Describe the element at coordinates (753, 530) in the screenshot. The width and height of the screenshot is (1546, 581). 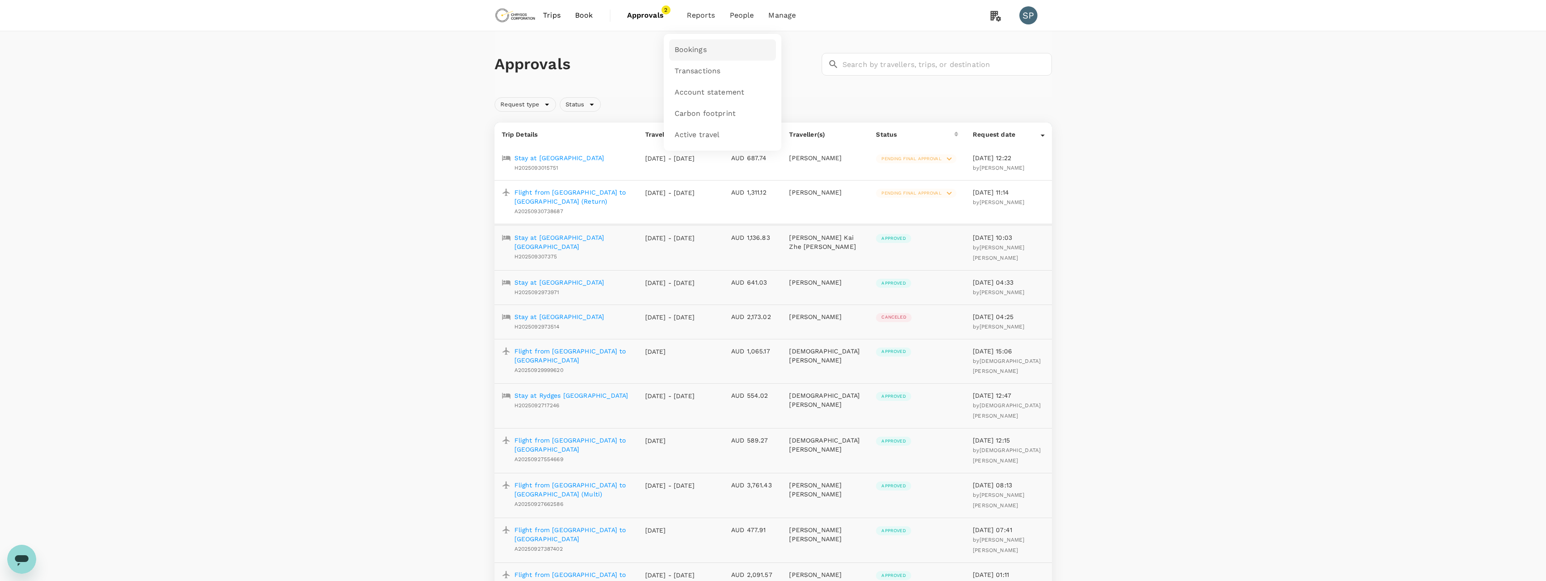
I see `p: AUD 477.91` at that location.